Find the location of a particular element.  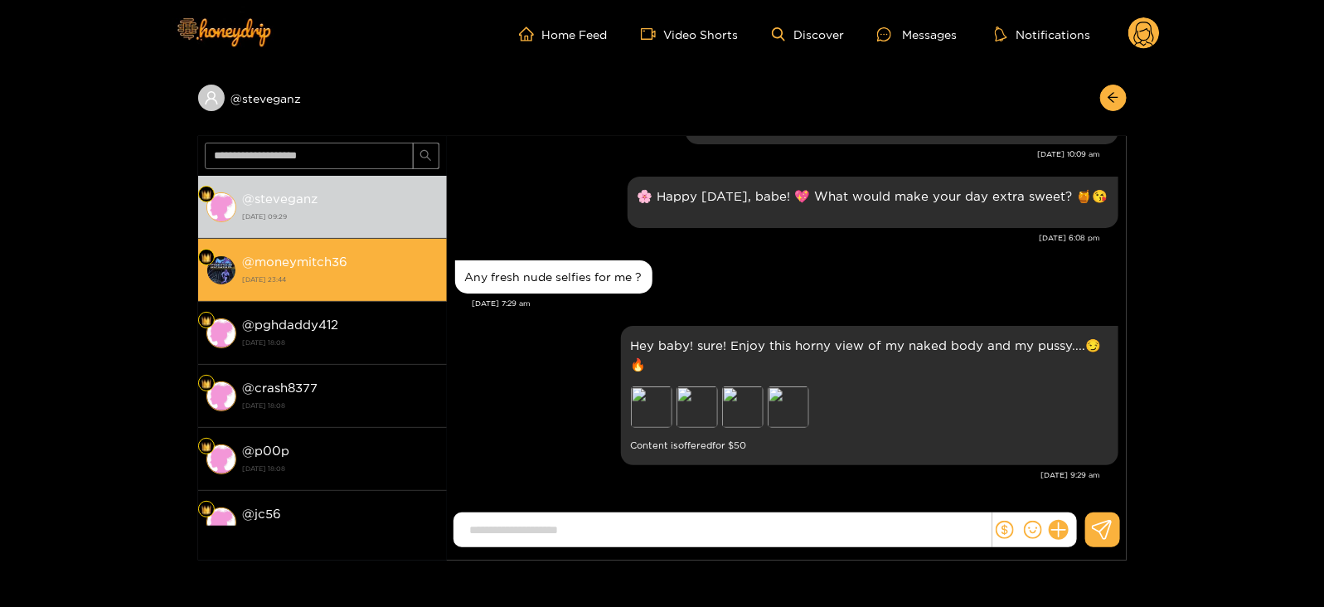

button: Notifications is located at coordinates (1042, 34).